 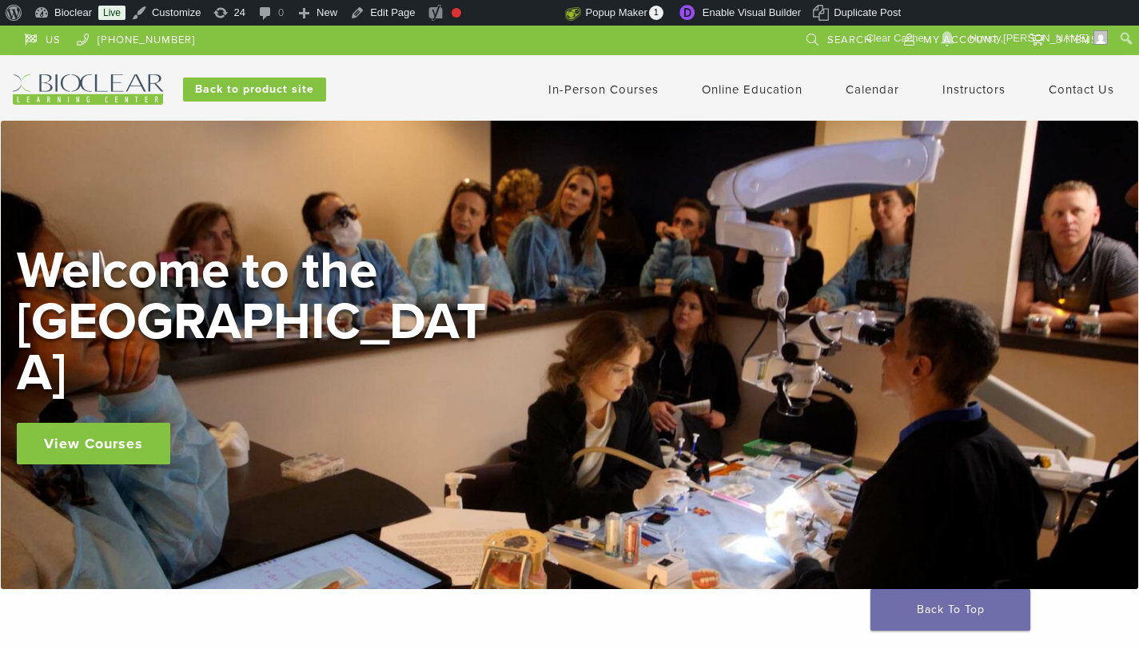 What do you see at coordinates (1081, 89) in the screenshot?
I see `a: Contact Us` at bounding box center [1081, 89].